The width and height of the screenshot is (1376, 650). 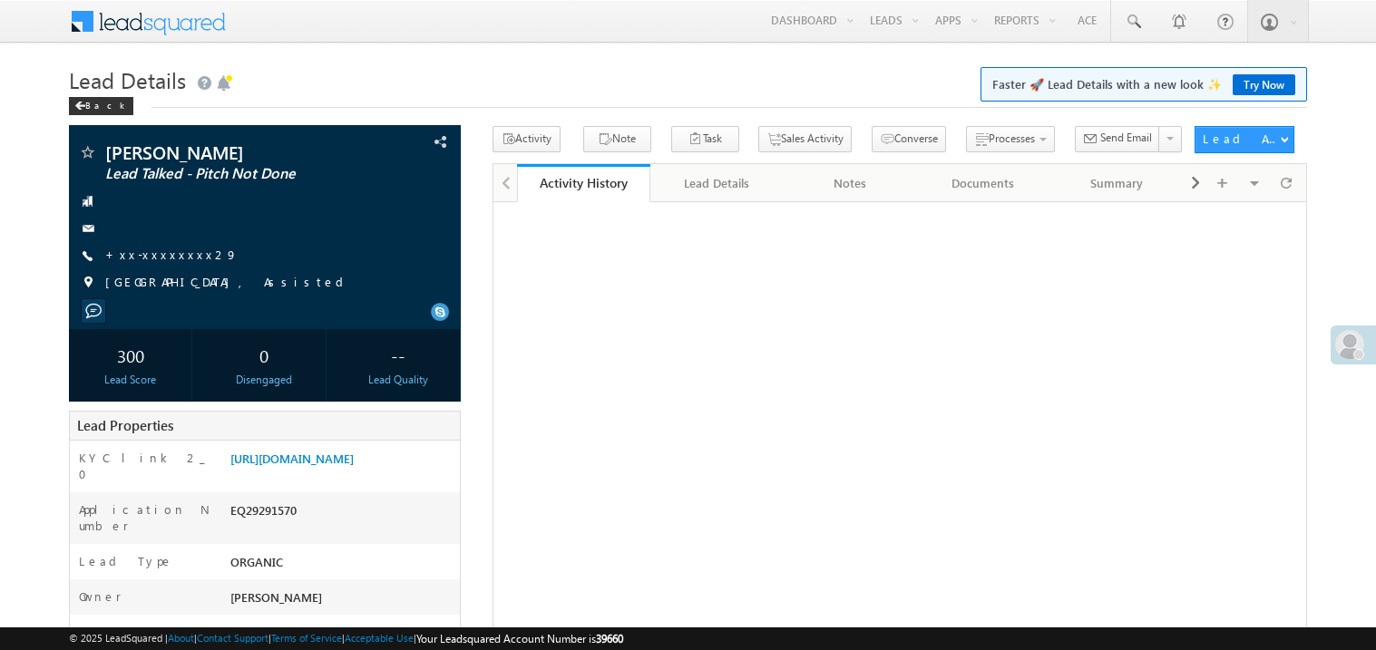 What do you see at coordinates (101, 106) in the screenshot?
I see `div: Back` at bounding box center [101, 106].